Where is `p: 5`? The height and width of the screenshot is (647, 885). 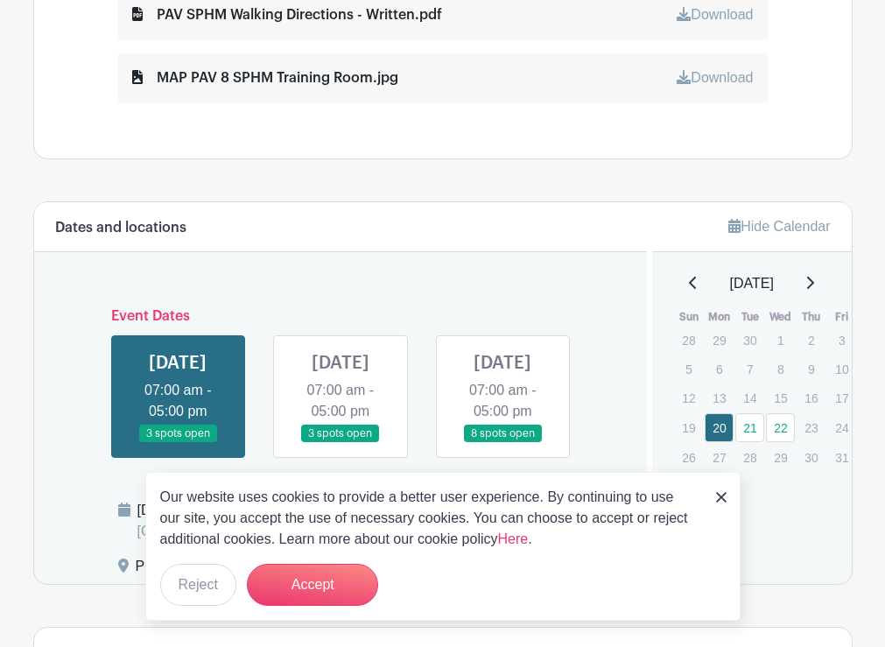
p: 5 is located at coordinates (688, 369).